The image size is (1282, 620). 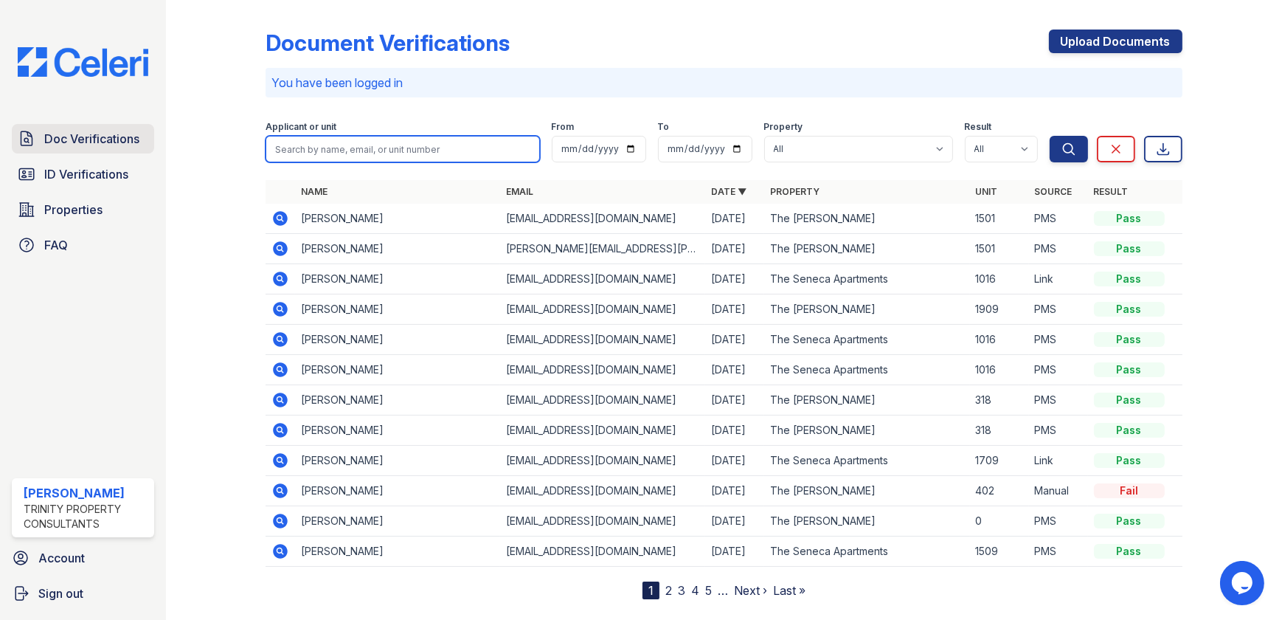 What do you see at coordinates (729, 191) in the screenshot?
I see `a: Date ▼` at bounding box center [729, 191].